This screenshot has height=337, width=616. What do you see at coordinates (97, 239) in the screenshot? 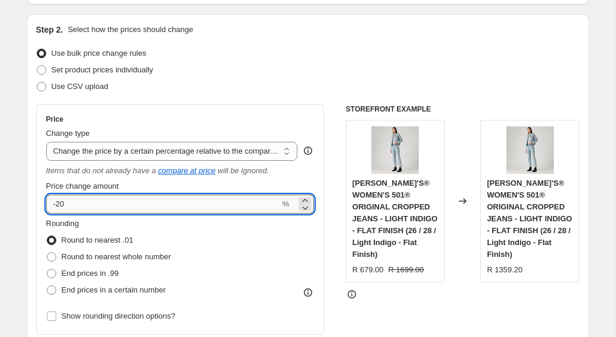
I see `span: Round to nearest .01` at bounding box center [97, 239].